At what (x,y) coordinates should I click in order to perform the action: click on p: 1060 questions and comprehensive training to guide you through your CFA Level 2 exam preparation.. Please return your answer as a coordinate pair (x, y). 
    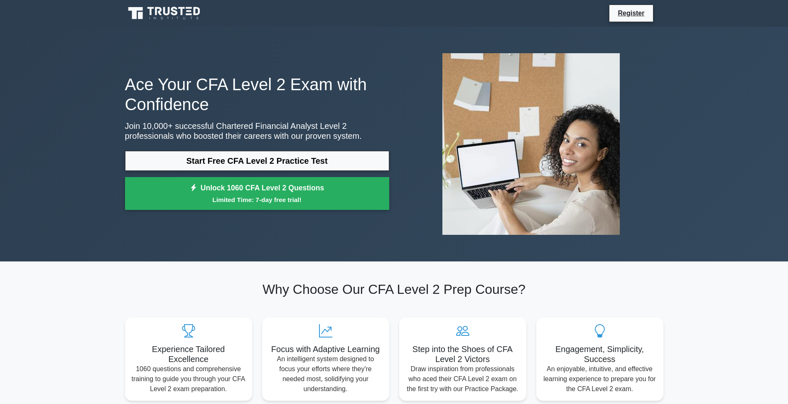
    Looking at the image, I should click on (189, 379).